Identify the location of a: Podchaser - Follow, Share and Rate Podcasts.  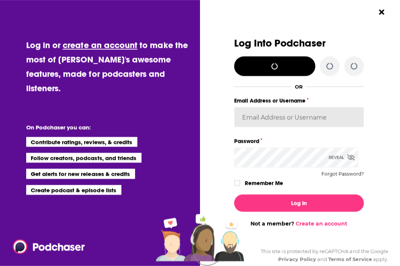
(46, 247).